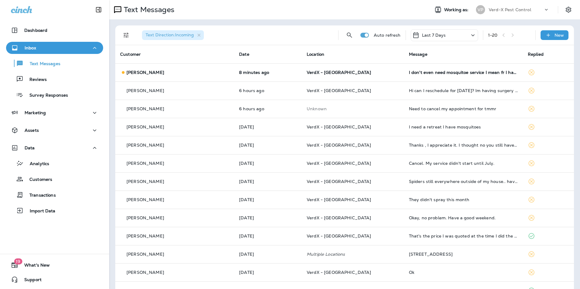  I want to click on div: Ok, so click(463, 273).